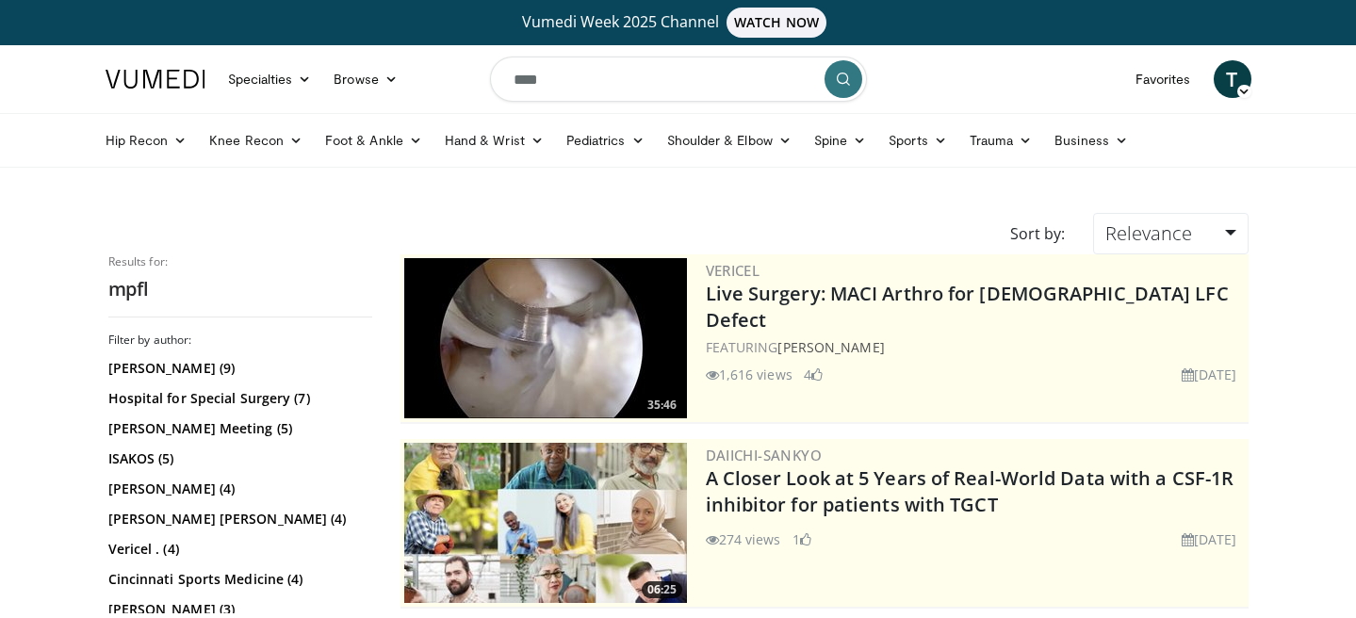 The width and height of the screenshot is (1356, 618). What do you see at coordinates (661, 590) in the screenshot?
I see `span: 06:25` at bounding box center [661, 590].